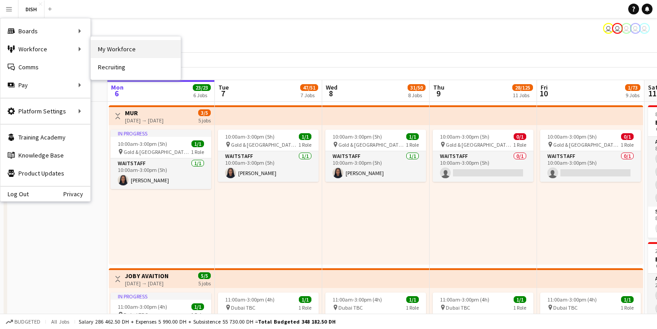 This screenshot has height=329, width=657. Describe the element at coordinates (417, 87) in the screenshot. I see `span: 31/50` at that location.